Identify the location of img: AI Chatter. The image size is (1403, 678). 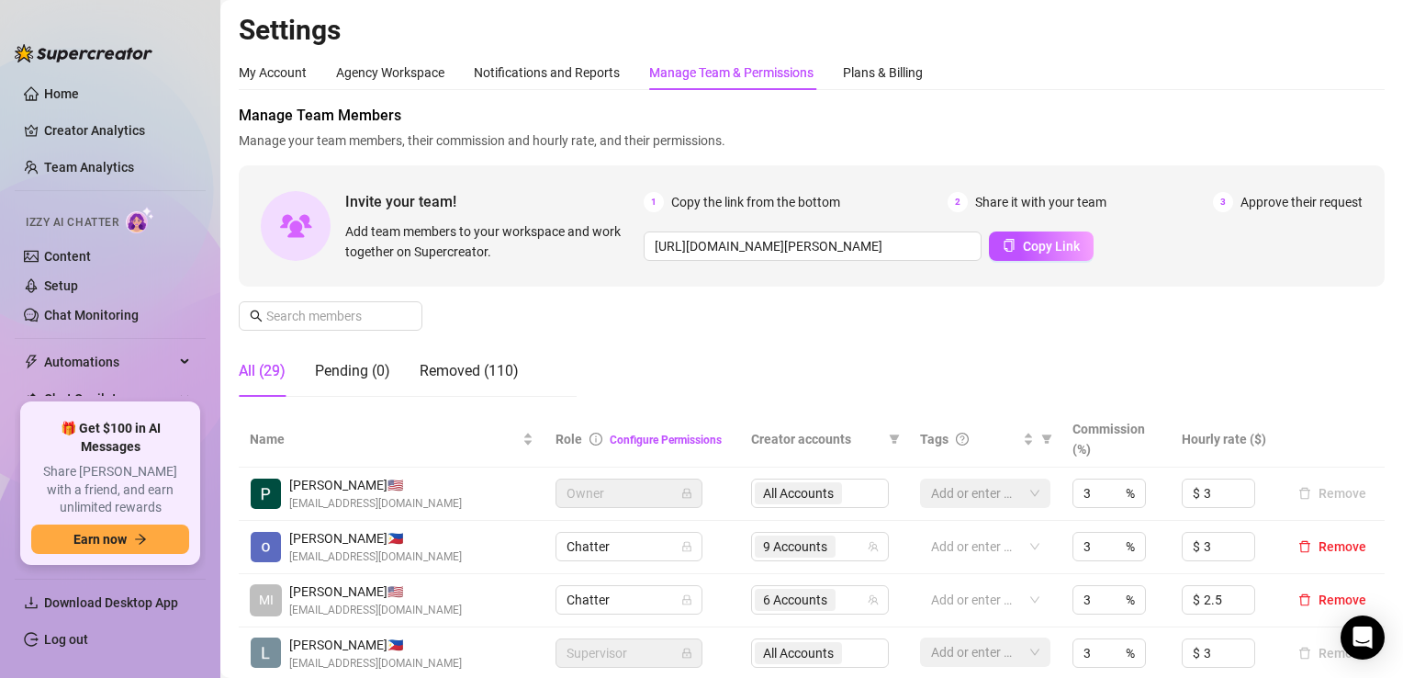
(140, 219).